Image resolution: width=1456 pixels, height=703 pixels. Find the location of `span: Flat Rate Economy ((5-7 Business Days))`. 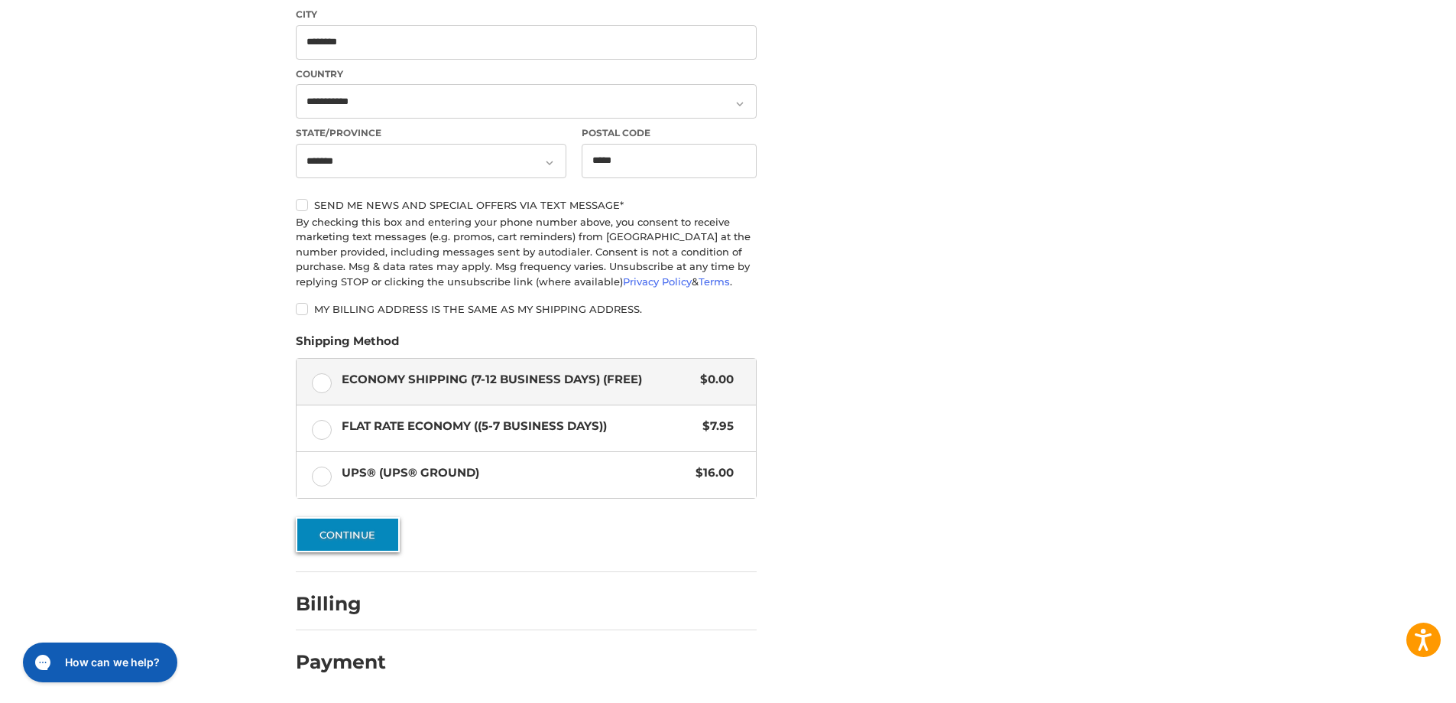

span: Flat Rate Economy ((5-7 Business Days)) is located at coordinates (518, 426).